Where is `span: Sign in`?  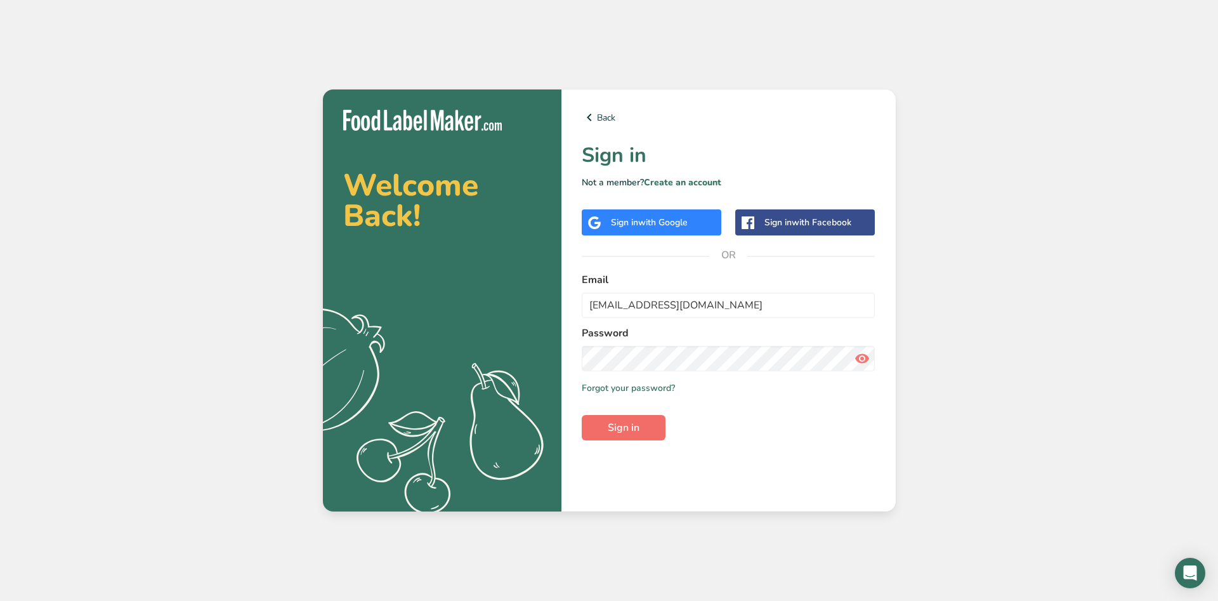 span: Sign in is located at coordinates (624, 428).